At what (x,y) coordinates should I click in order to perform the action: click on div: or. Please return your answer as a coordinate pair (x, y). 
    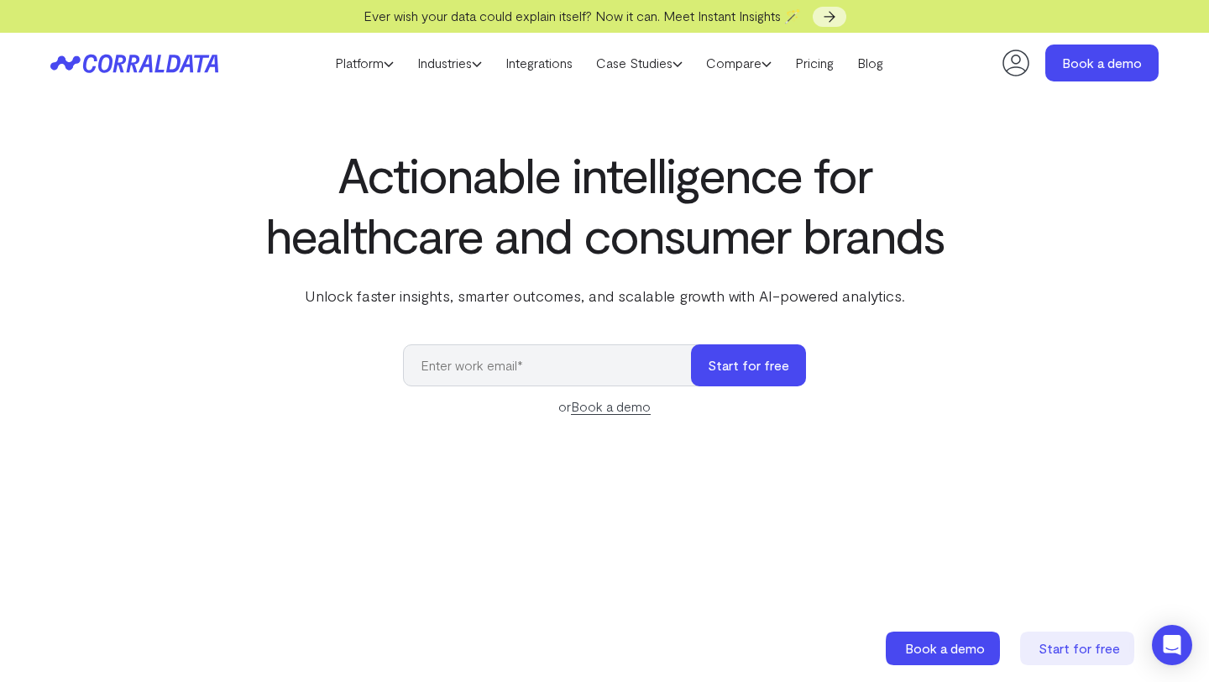
    Looking at the image, I should click on (605, 406).